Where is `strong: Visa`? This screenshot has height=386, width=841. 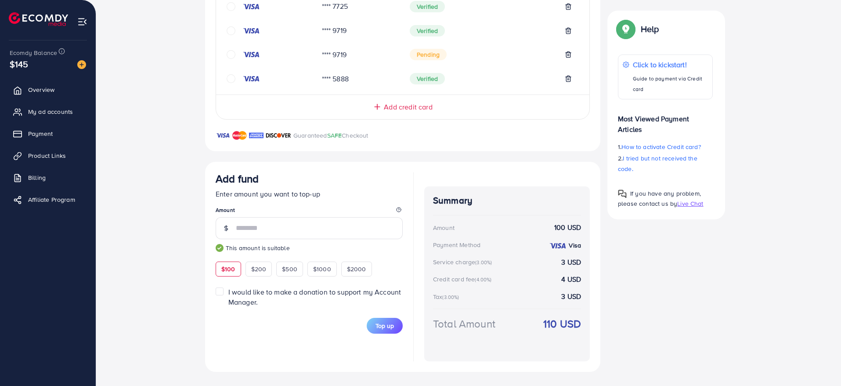 strong: Visa is located at coordinates (575, 245).